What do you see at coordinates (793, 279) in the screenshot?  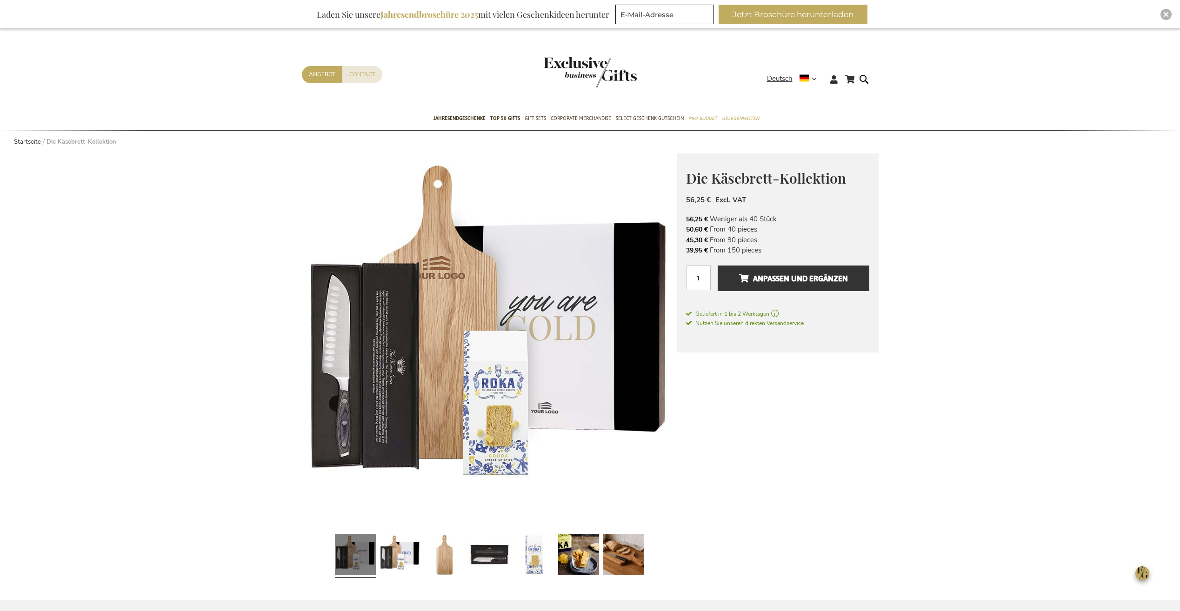 I see `span: Anpassen und ergänzen` at bounding box center [793, 279].